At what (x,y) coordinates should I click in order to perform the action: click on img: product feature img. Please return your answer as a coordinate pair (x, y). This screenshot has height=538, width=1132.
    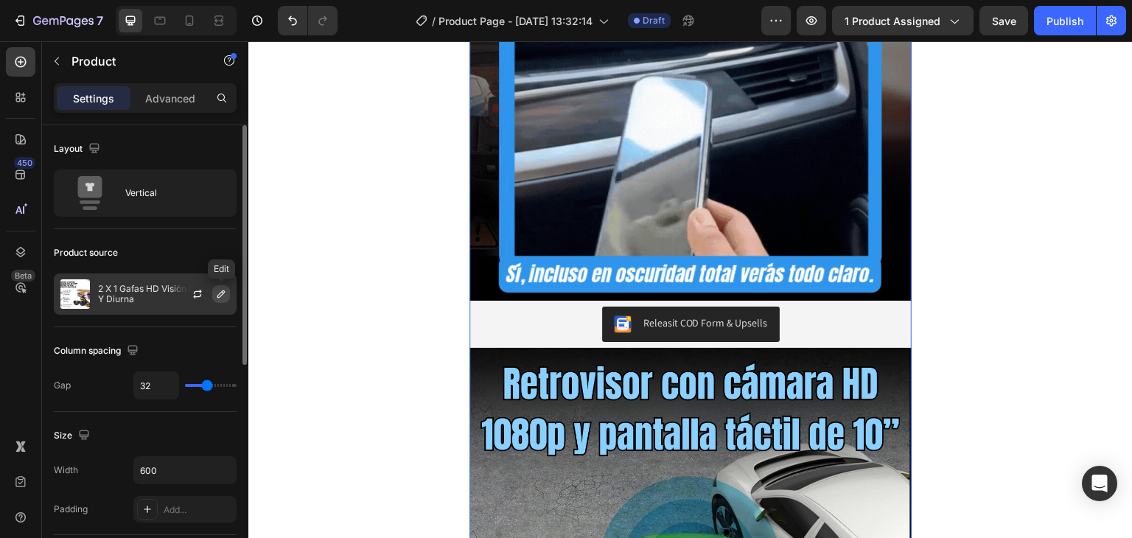
    Looking at the image, I should click on (75, 294).